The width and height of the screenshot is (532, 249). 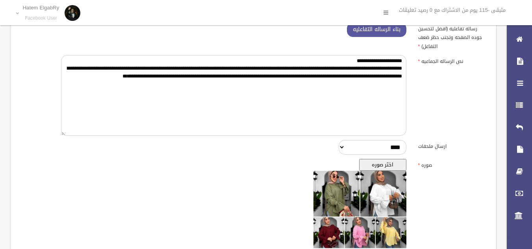 I want to click on button: اختر صوره, so click(x=383, y=165).